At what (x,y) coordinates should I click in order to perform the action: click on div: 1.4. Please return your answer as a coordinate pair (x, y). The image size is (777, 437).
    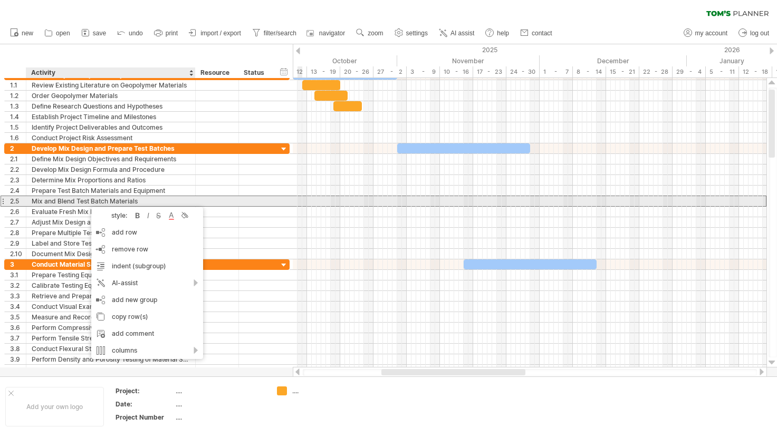
    Looking at the image, I should click on (18, 117).